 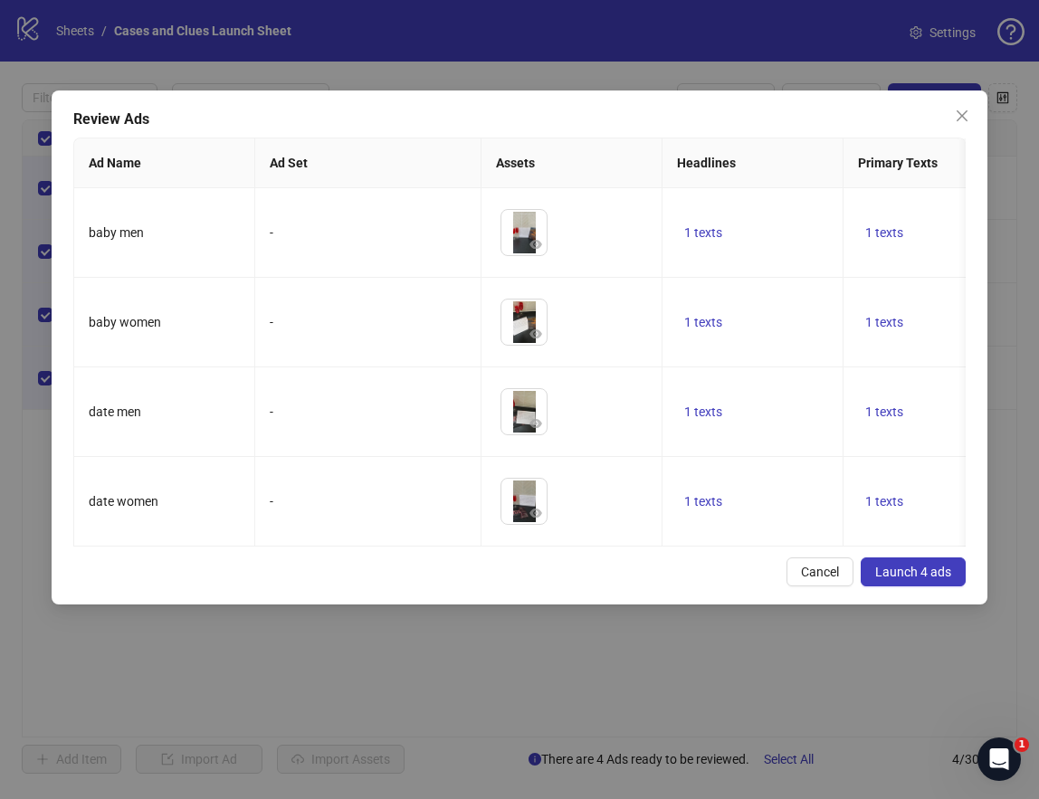 What do you see at coordinates (913, 572) in the screenshot?
I see `span: Launch 4 ads` at bounding box center [913, 572].